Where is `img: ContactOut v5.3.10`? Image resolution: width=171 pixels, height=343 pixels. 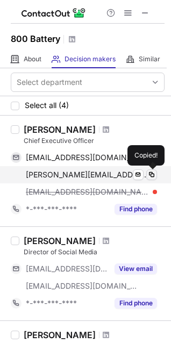
img: ContactOut v5.3.10 is located at coordinates (54, 13).